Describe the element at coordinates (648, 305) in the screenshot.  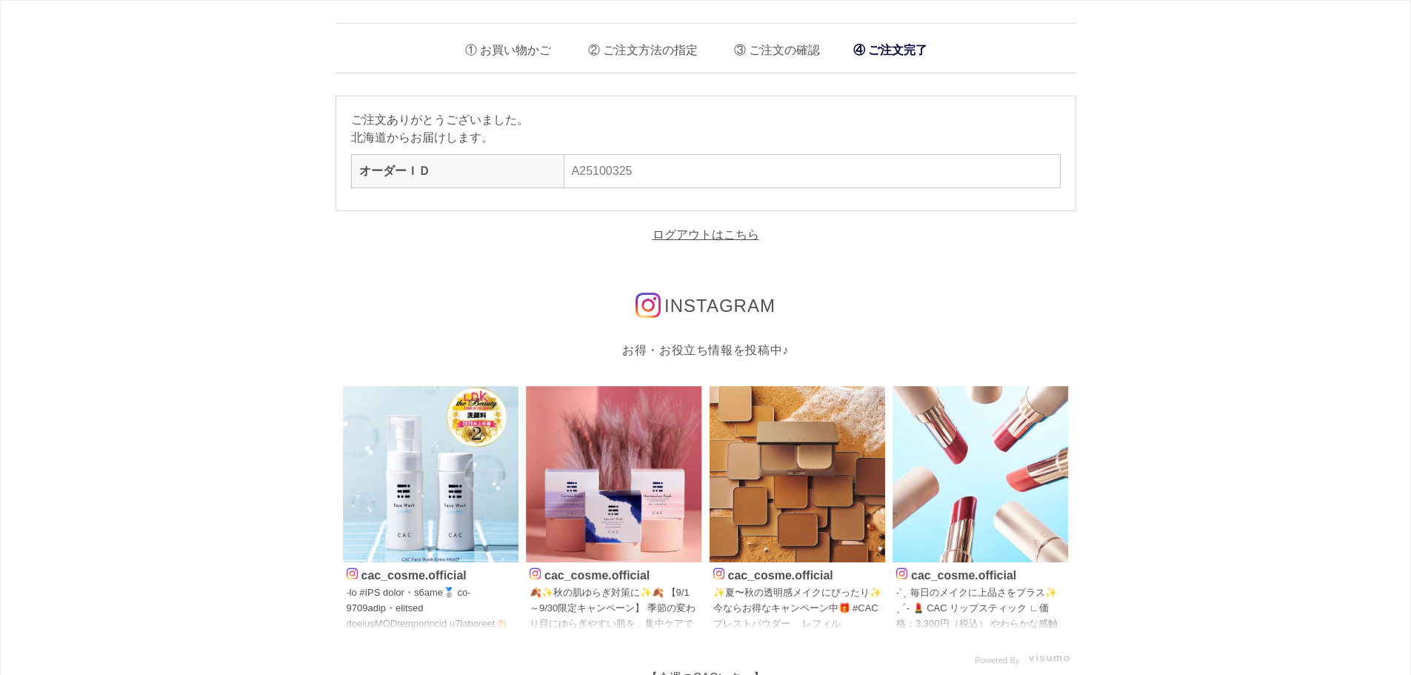
I see `img: インスタグラムのロゴ` at that location.